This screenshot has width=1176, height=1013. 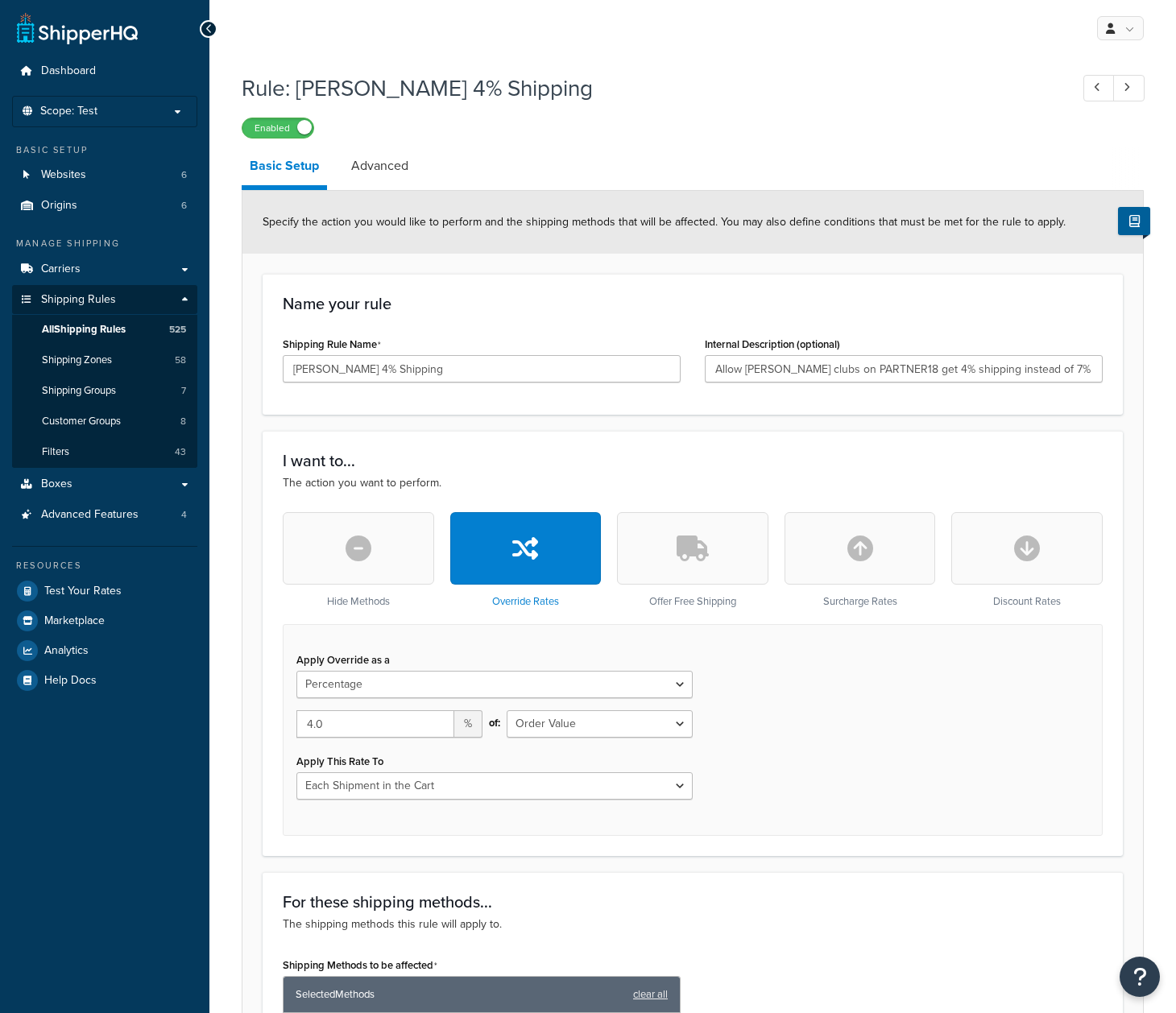 What do you see at coordinates (105, 174) in the screenshot?
I see `li: Websites` at bounding box center [105, 174].